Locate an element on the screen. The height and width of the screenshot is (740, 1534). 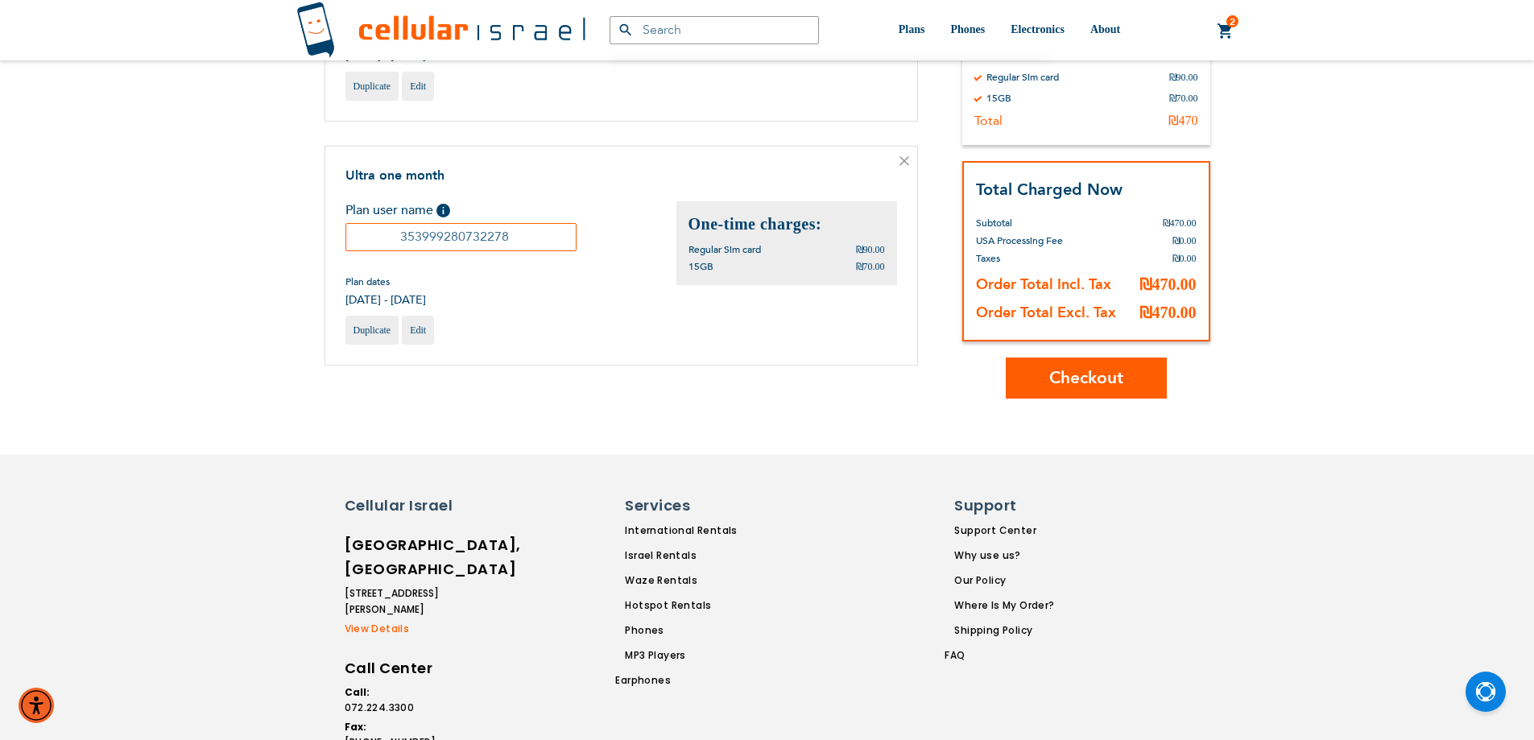
span: USA Processing Fee is located at coordinates (1019, 241).